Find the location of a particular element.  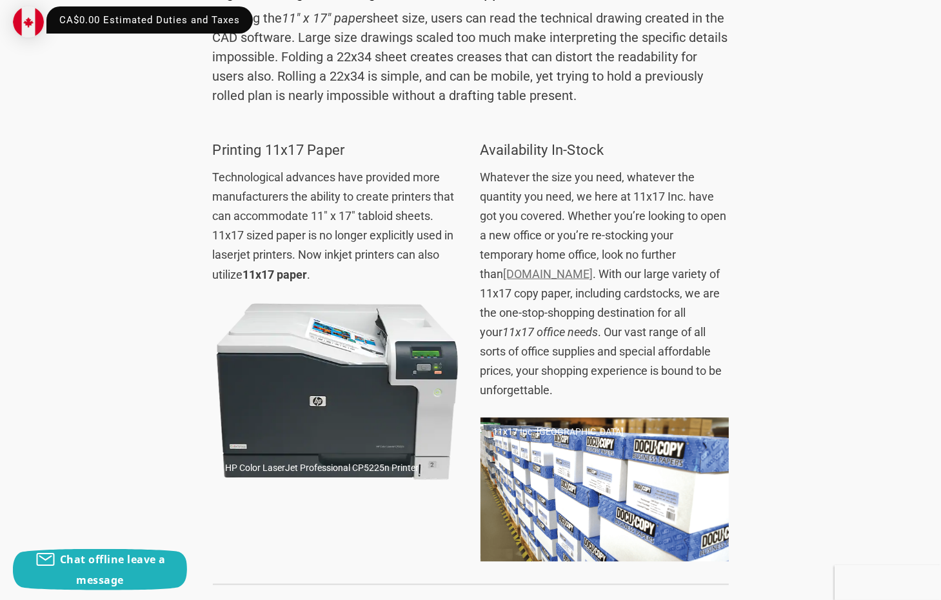

span: By using the sheet size, users can read the technical drawing created in the CAD software. Large ... is located at coordinates (470, 57).